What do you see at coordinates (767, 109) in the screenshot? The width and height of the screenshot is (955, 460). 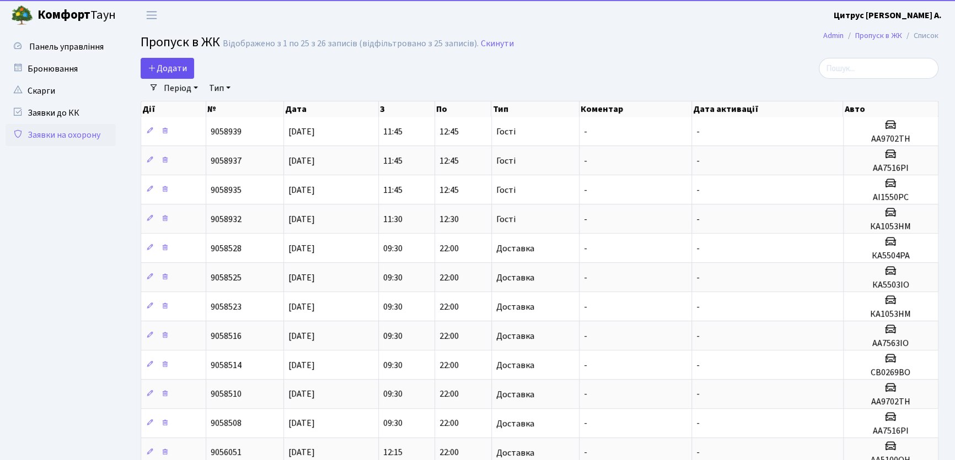 I see `th: Дата активації` at bounding box center [767, 109].